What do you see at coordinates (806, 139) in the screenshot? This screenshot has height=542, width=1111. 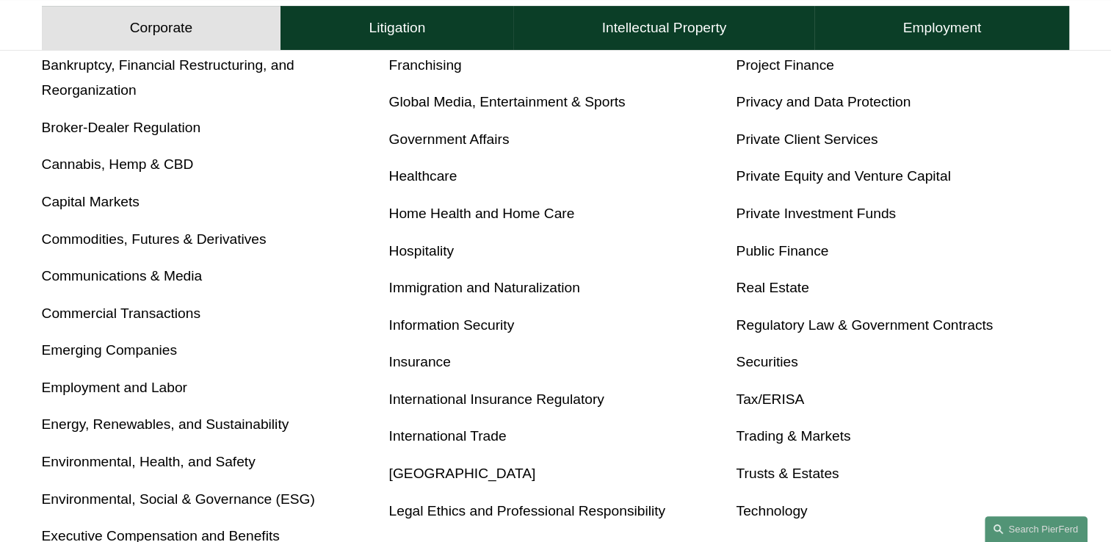 I see `a: Private Client Services` at bounding box center [806, 139].